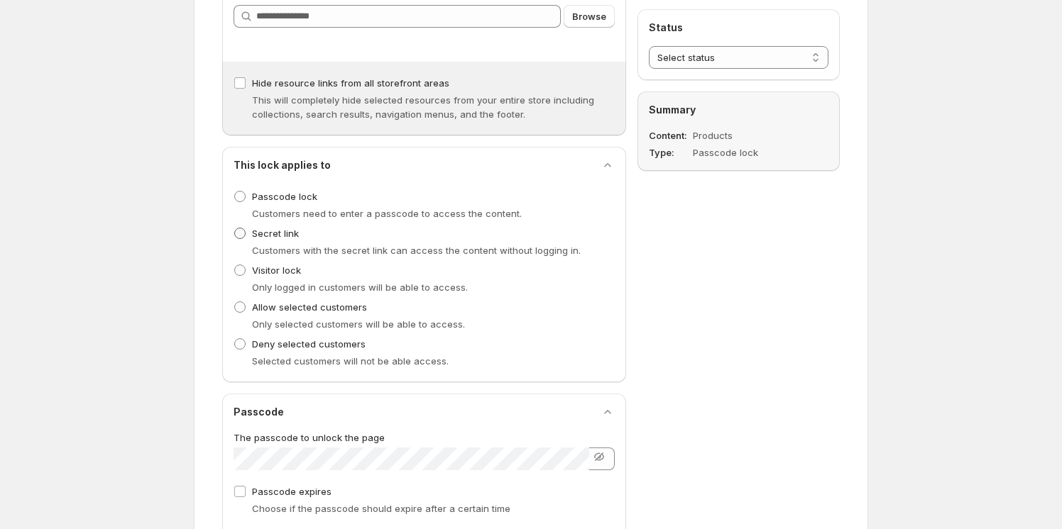 The width and height of the screenshot is (1062, 529). Describe the element at coordinates (738, 110) in the screenshot. I see `h2: Summary` at that location.